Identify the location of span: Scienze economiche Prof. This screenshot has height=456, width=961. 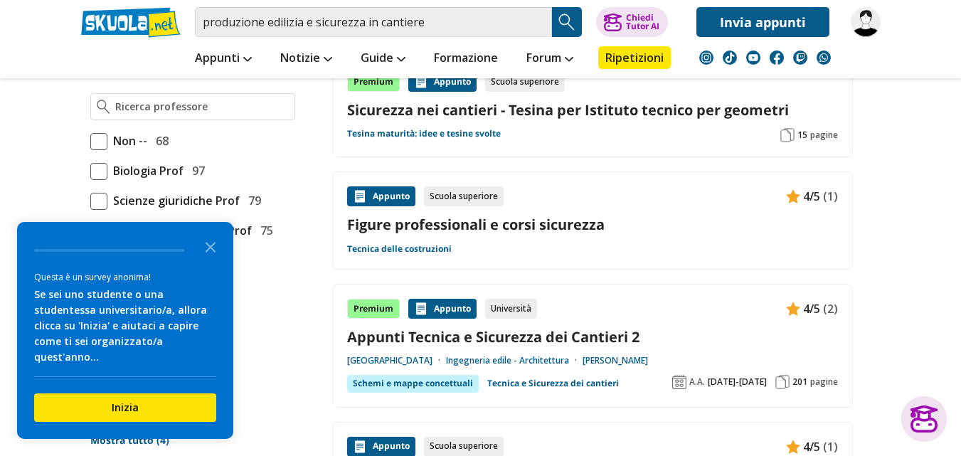
(179, 231).